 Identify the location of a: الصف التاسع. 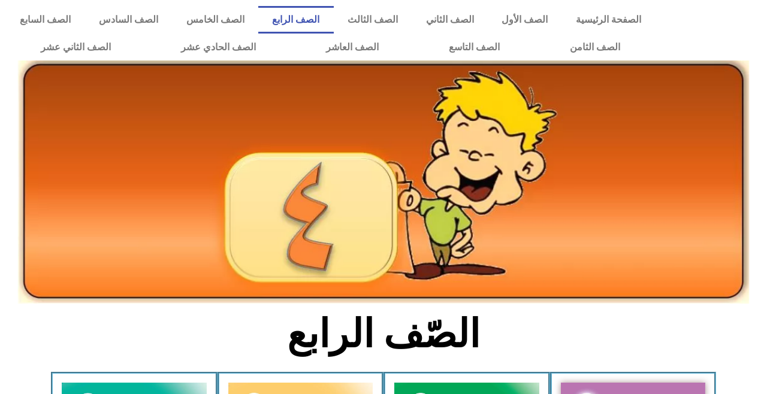
(474, 47).